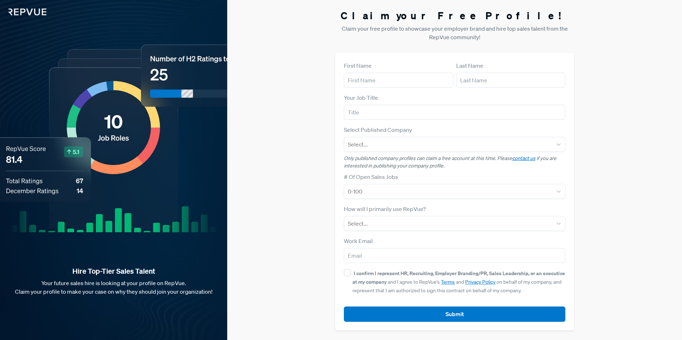  Describe the element at coordinates (371, 177) in the screenshot. I see `label: # Of Open Sales Jobs` at that location.